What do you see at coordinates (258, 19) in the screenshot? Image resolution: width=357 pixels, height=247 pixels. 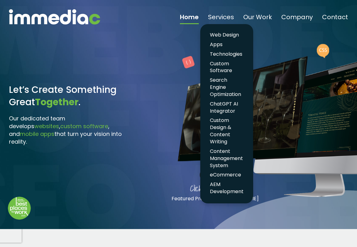 I see `a: Our Work` at bounding box center [258, 19].